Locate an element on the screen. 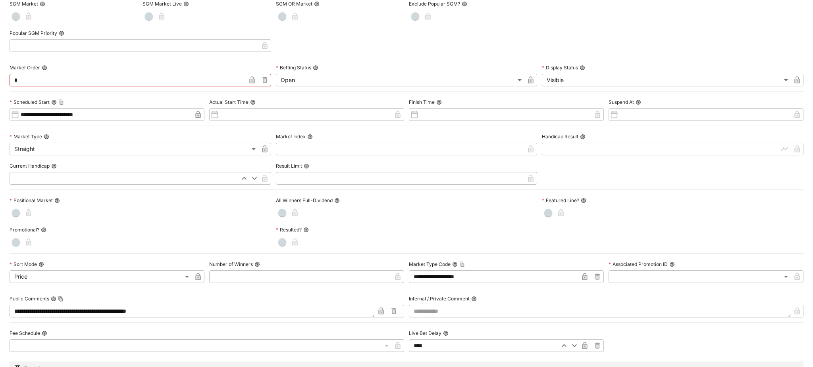  p: Market Type is located at coordinates (26, 137).